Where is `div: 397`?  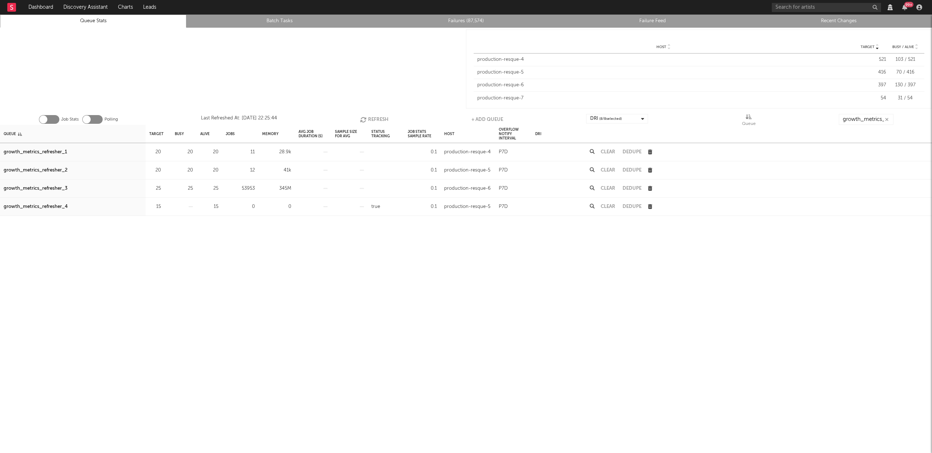 div: 397 is located at coordinates (870, 85).